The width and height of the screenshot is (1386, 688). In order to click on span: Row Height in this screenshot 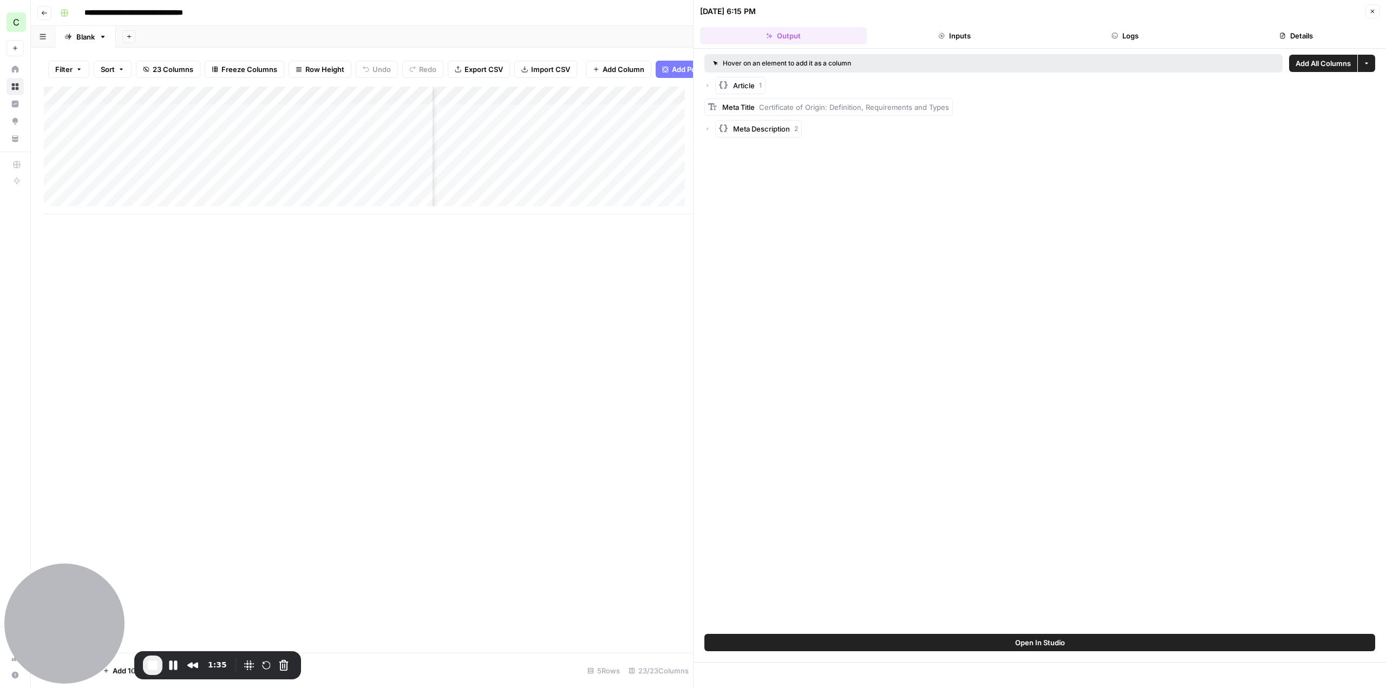, I will do `click(325, 69)`.